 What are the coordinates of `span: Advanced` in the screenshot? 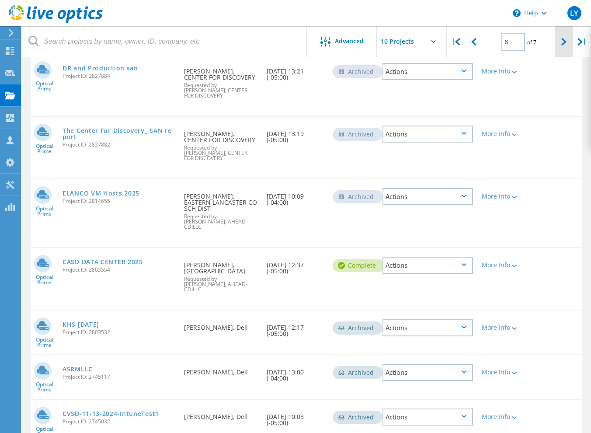 It's located at (349, 41).